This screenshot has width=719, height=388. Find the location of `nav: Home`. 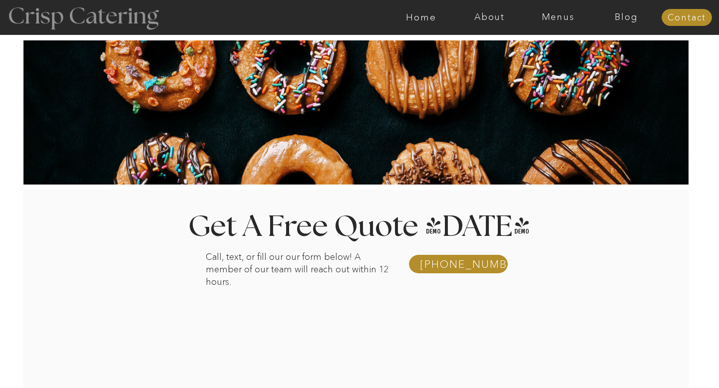

nav: Home is located at coordinates (421, 17).